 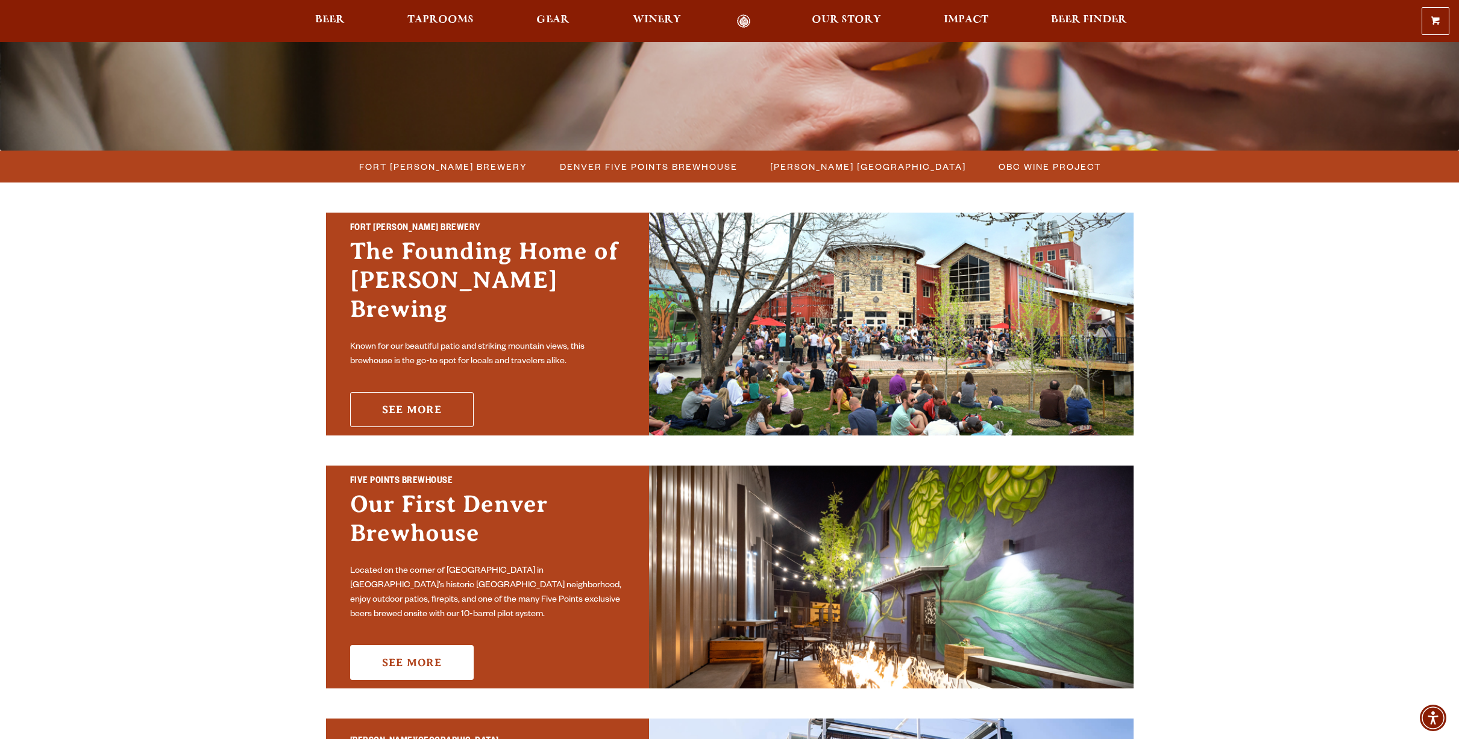 What do you see at coordinates (487, 355) in the screenshot?
I see `p: Known for our beautiful patio and striking mountain views, this brewhouse is the go-to spot for l...` at bounding box center [487, 355].